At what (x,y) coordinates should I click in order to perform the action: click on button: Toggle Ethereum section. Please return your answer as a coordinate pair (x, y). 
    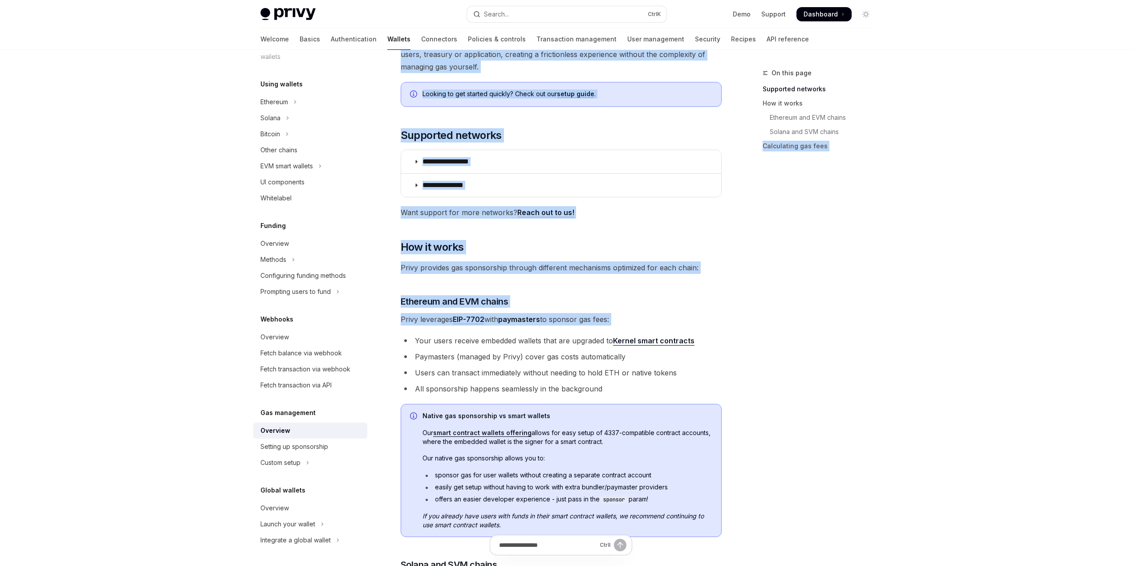
    Looking at the image, I should click on (310, 102).